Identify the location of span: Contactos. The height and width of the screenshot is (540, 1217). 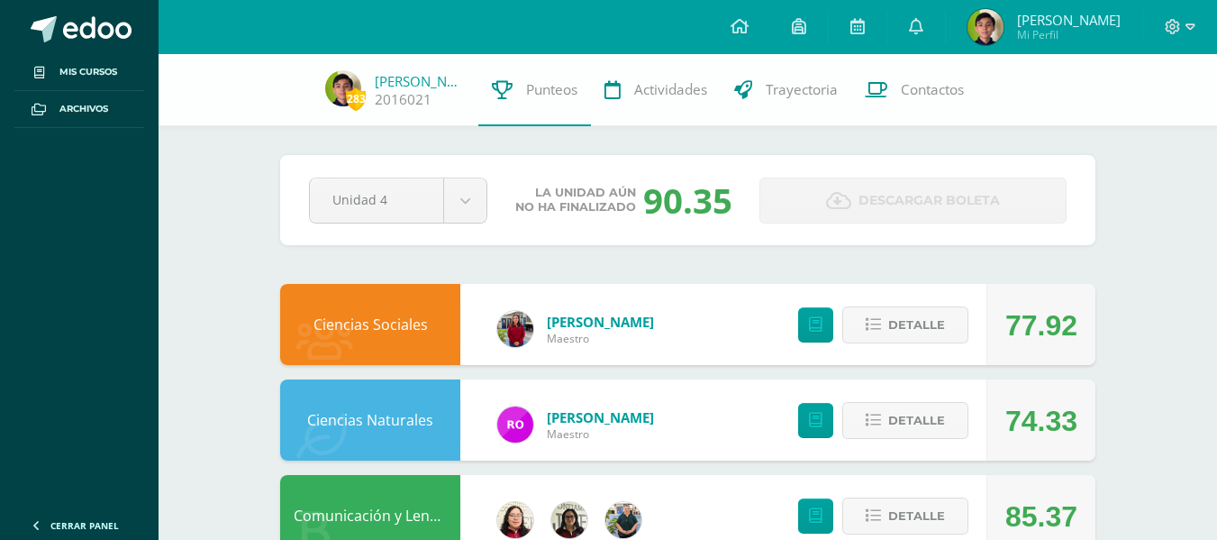
(932, 89).